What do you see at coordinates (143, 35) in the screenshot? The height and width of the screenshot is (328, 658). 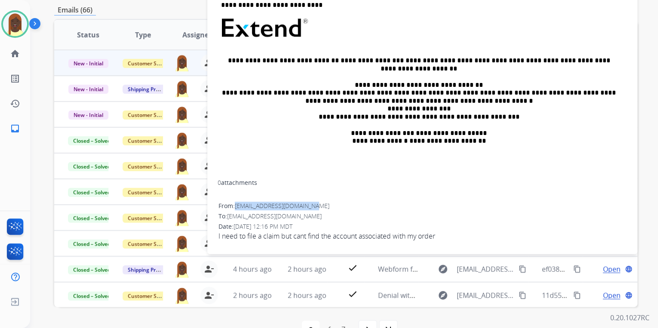 I see `span: Type` at bounding box center [143, 35].